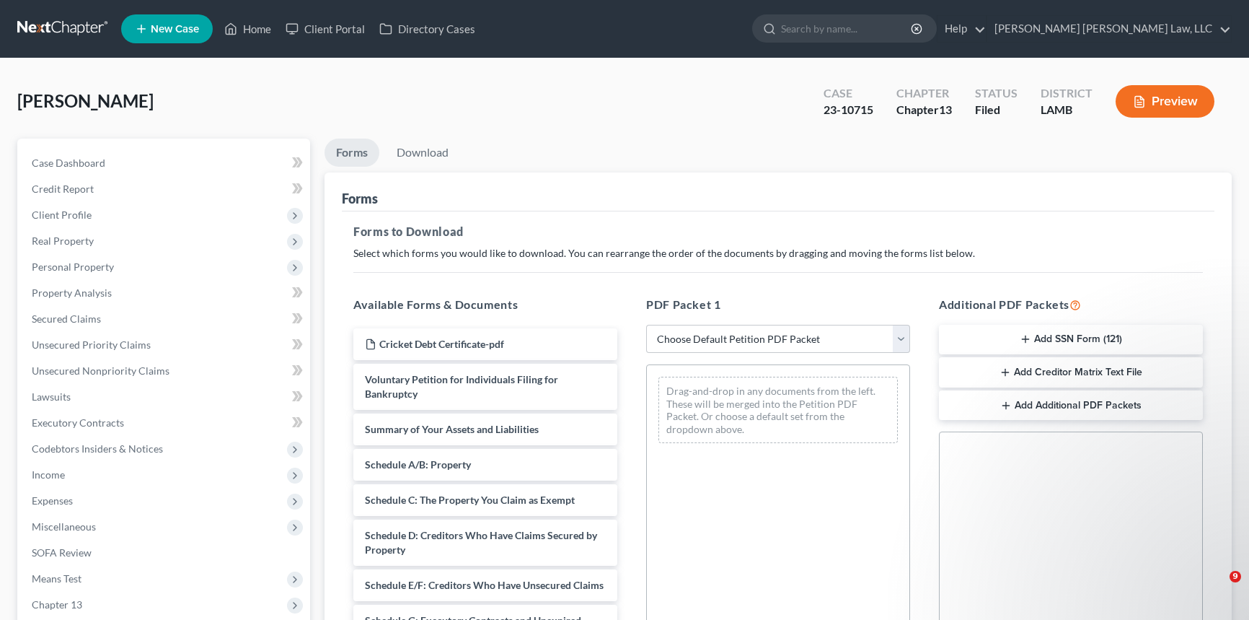 Image resolution: width=1249 pixels, height=620 pixels. I want to click on a: Unsecured Nonpriority Claims, so click(165, 371).